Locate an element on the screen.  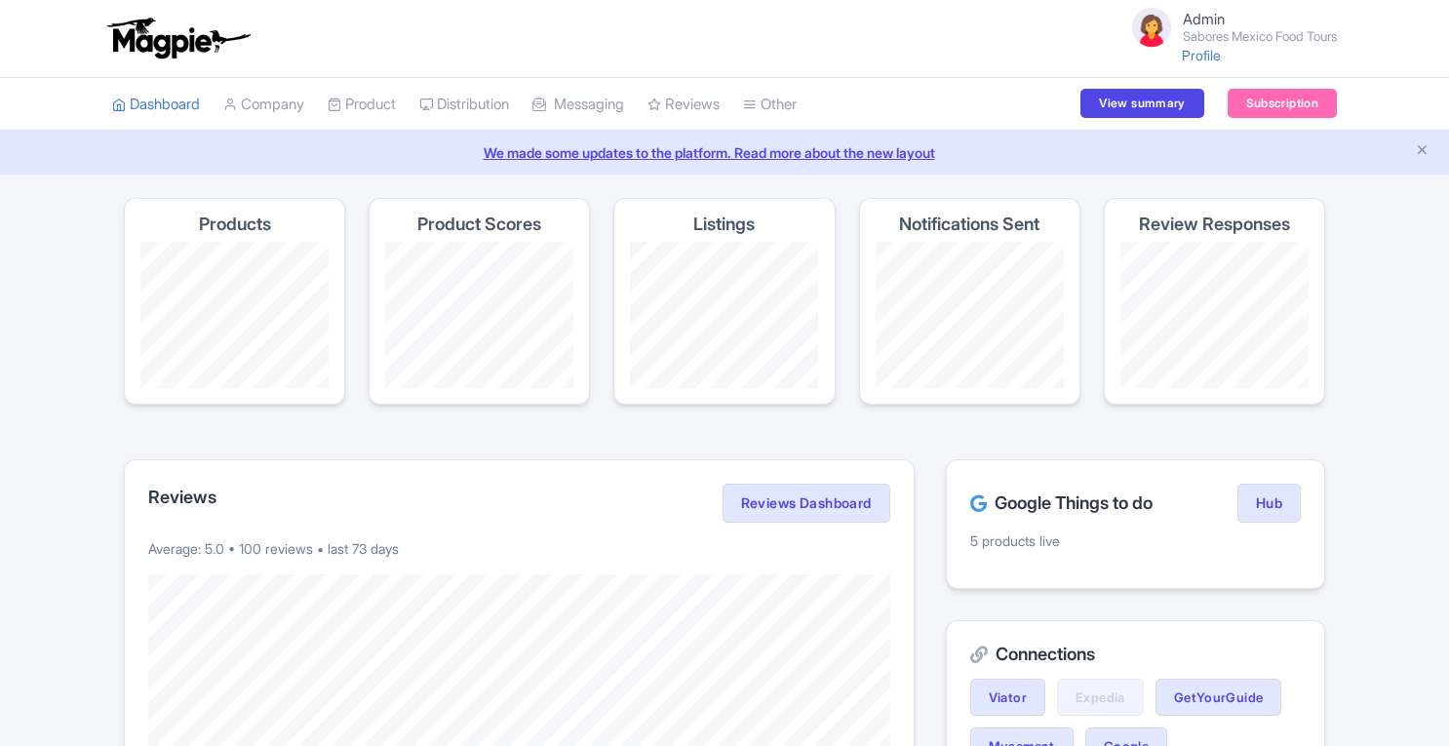
button: Close announcement is located at coordinates (1422, 151).